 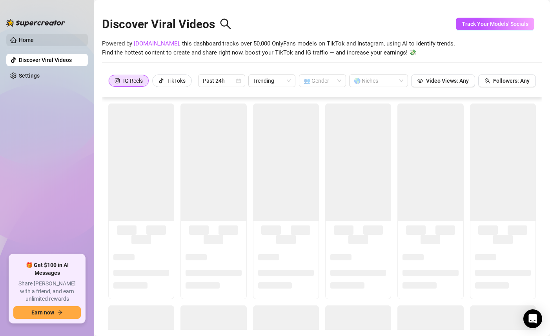 What do you see at coordinates (487, 81) in the screenshot?
I see `span: team` at bounding box center [487, 81].